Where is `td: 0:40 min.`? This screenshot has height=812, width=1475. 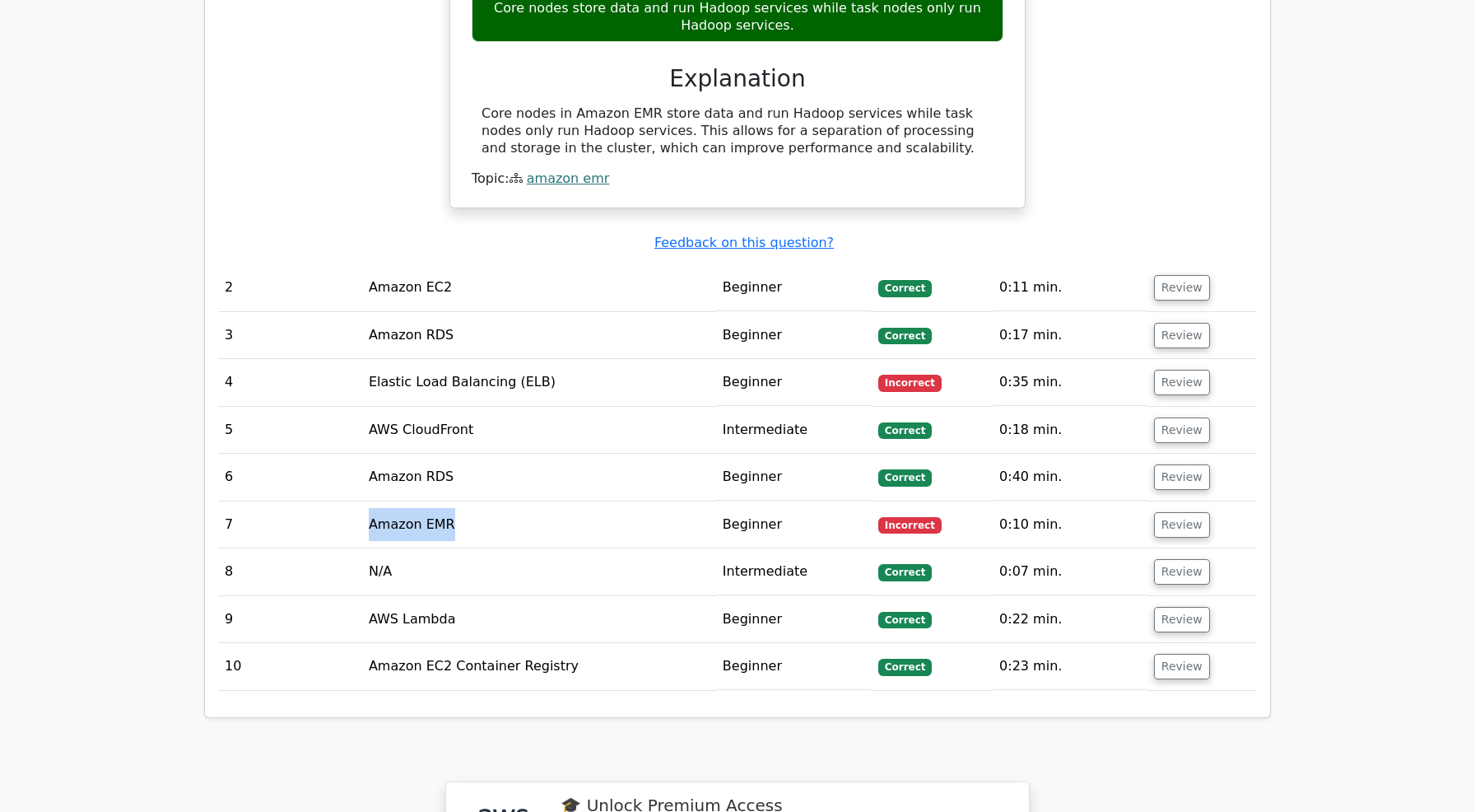 td: 0:40 min. is located at coordinates (1071, 476).